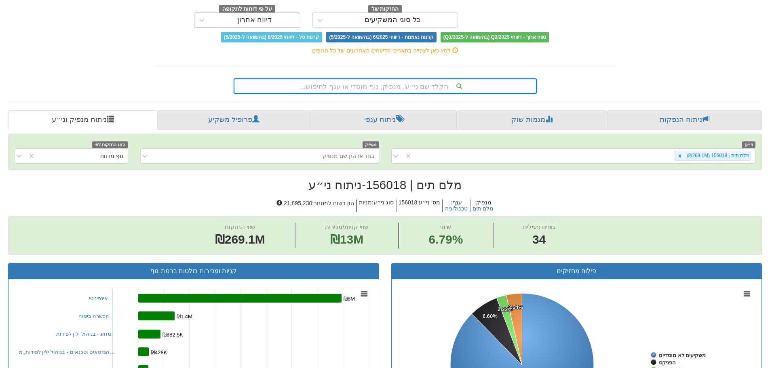  Describe the element at coordinates (483, 206) in the screenshot. I see `h5: מנפיק :` at that location.